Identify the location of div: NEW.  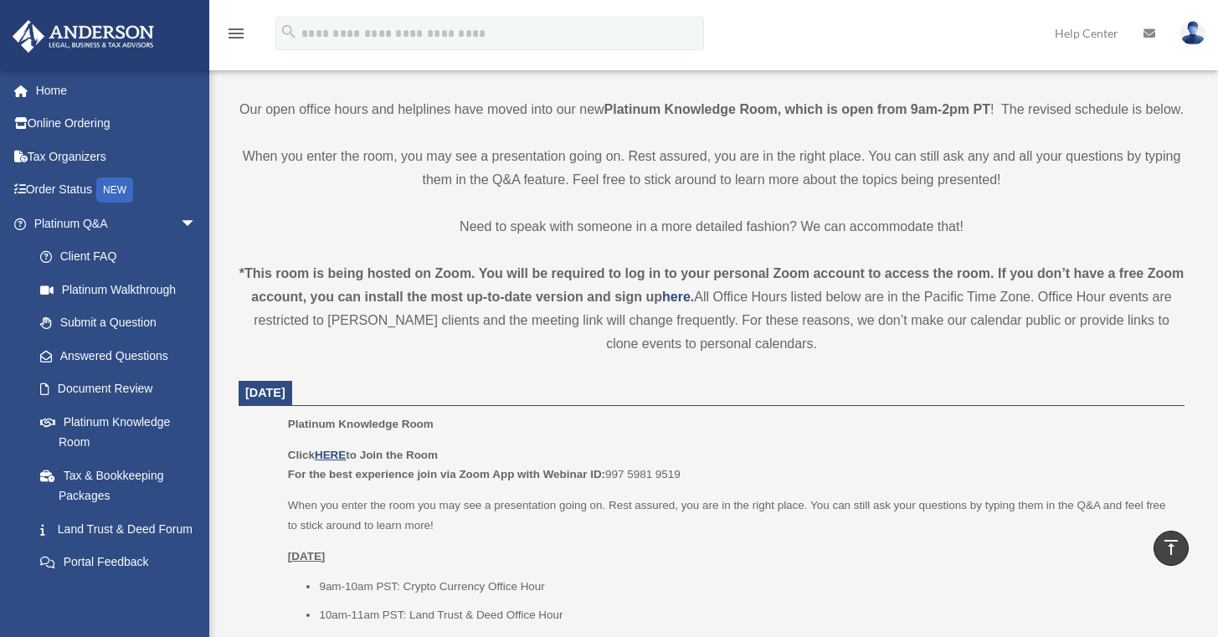
(115, 190).